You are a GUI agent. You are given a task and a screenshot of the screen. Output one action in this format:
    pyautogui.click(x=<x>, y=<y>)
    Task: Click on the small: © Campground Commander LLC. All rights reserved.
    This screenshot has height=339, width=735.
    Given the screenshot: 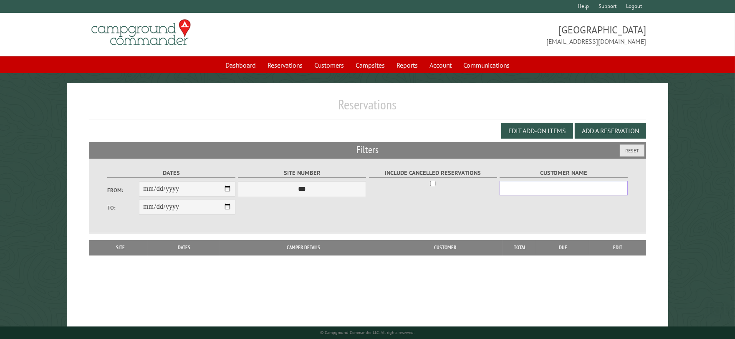 What is the action you would take?
    pyautogui.click(x=368, y=332)
    